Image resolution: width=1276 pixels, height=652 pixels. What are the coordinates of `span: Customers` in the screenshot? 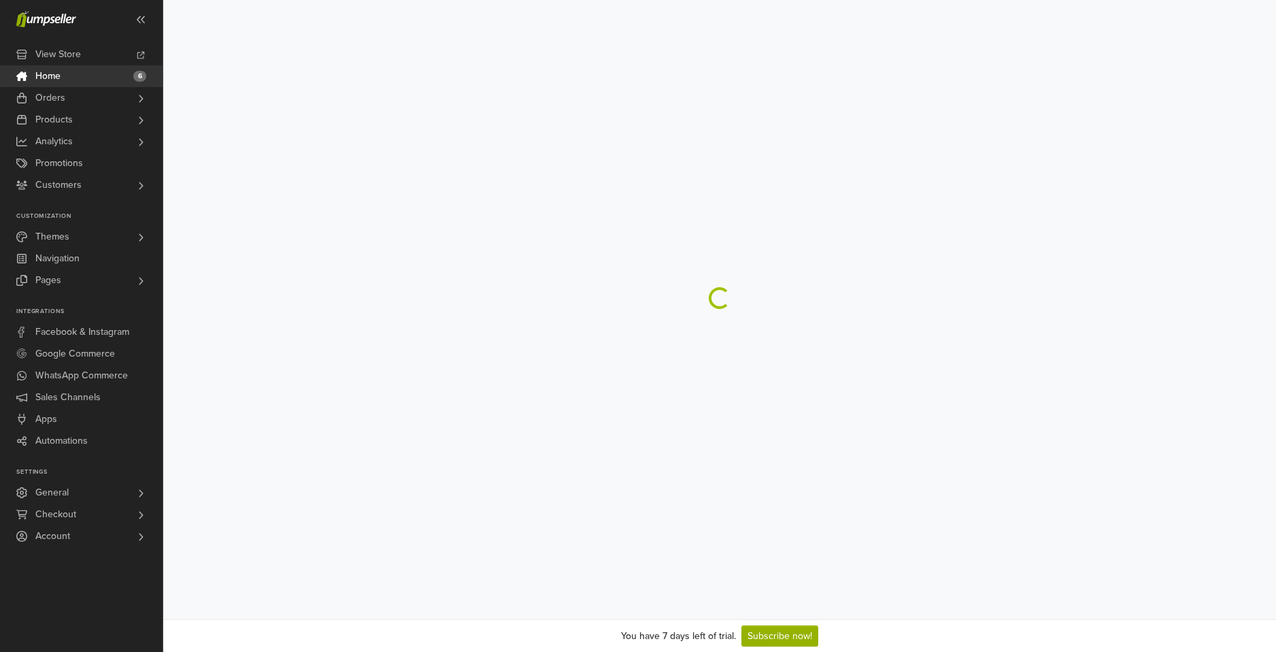 It's located at (59, 185).